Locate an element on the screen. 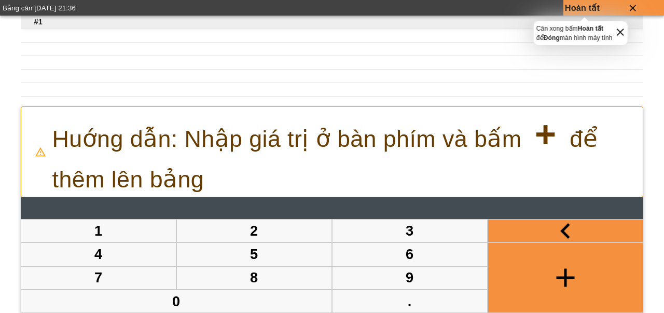 This screenshot has height=313, width=664. button: 9 is located at coordinates (410, 278).